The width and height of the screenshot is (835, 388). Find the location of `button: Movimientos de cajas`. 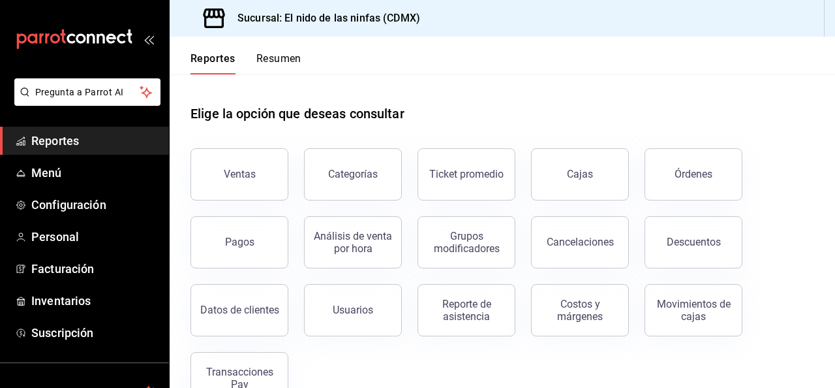

button: Movimientos de cajas is located at coordinates (693, 310).